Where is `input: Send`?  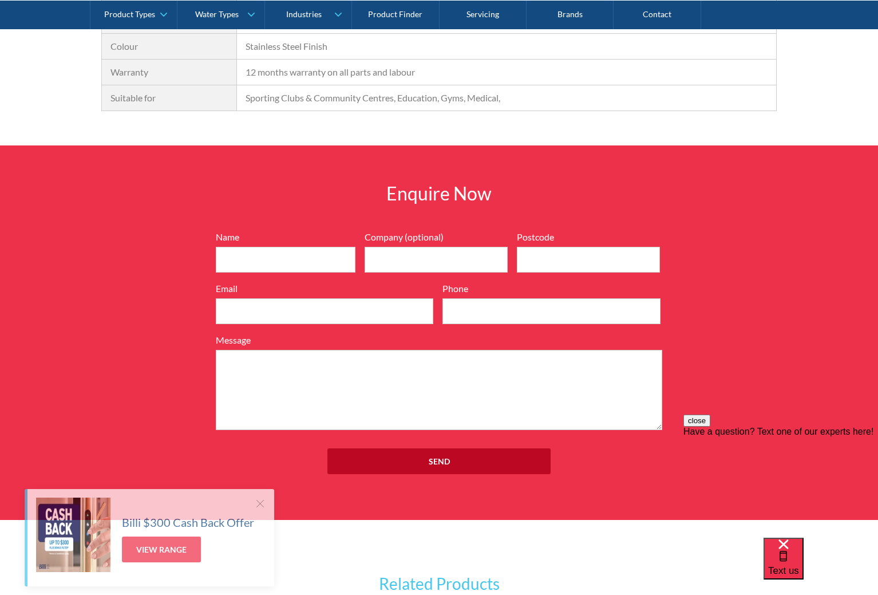 input: Send is located at coordinates (439, 461).